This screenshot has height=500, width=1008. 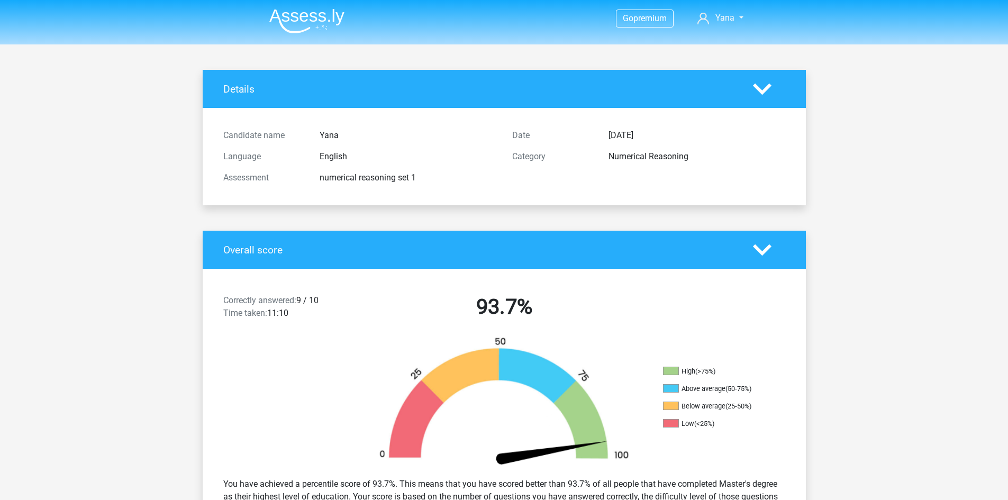 What do you see at coordinates (716, 406) in the screenshot?
I see `li: Below average` at bounding box center [716, 406].